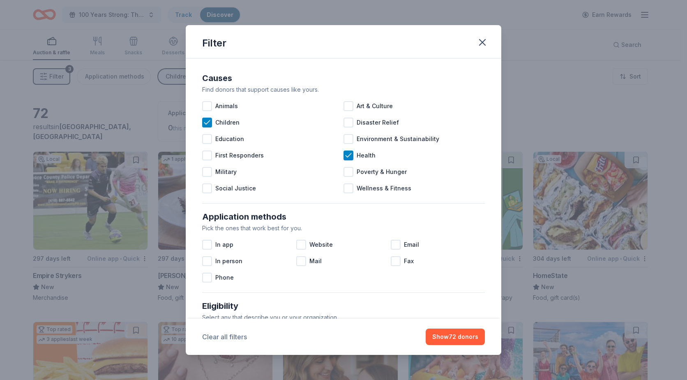  Describe the element at coordinates (226, 106) in the screenshot. I see `span: Animals` at that location.